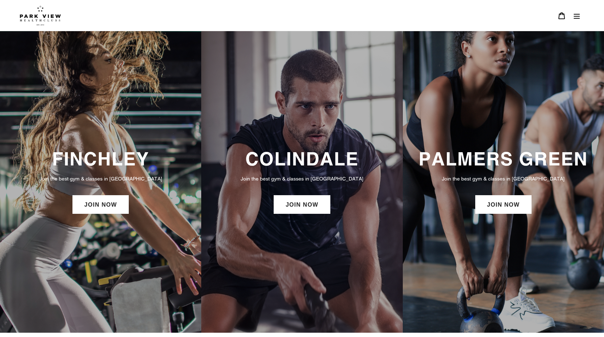 Image resolution: width=604 pixels, height=337 pixels. Describe the element at coordinates (302, 159) in the screenshot. I see `h3: COLINDALE` at that location.